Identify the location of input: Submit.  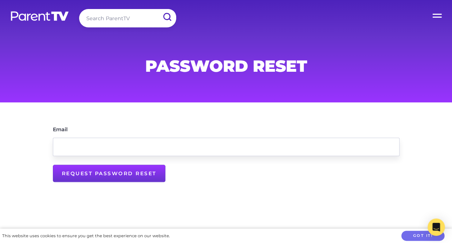
(167, 17).